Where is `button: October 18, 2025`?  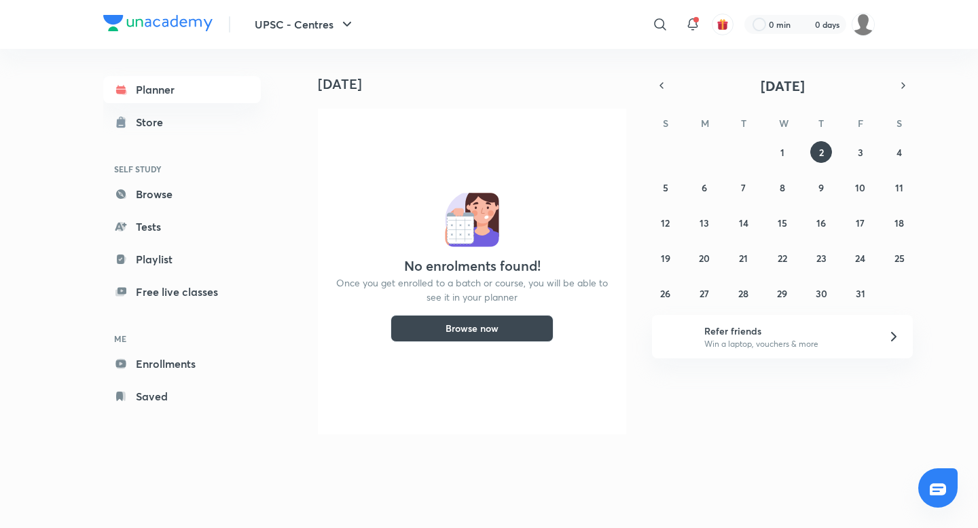
button: October 18, 2025 is located at coordinates (899, 223).